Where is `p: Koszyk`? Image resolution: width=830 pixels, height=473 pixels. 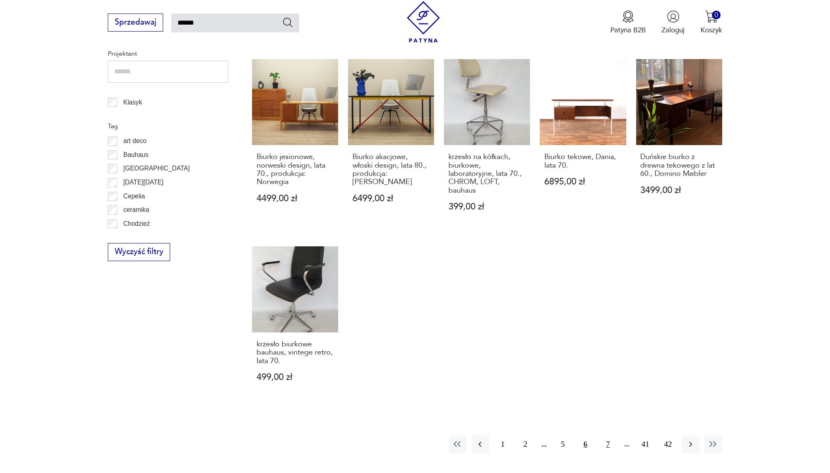
p: Koszyk is located at coordinates (711, 30).